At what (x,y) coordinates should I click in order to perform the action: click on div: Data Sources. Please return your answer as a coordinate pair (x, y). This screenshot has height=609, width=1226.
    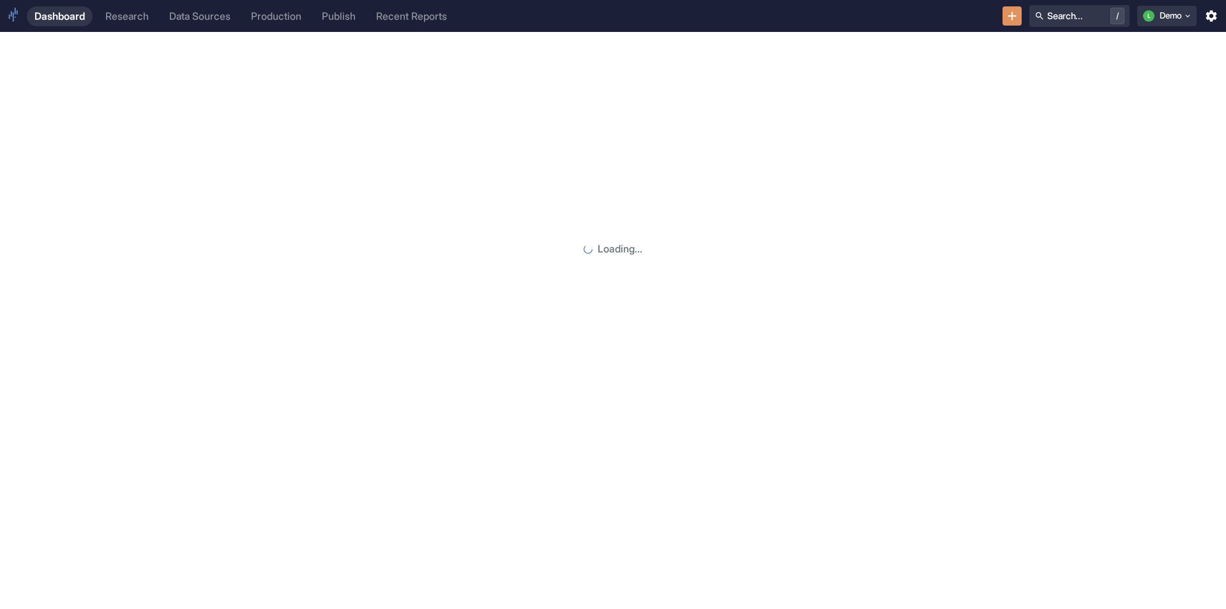
    Looking at the image, I should click on (200, 16).